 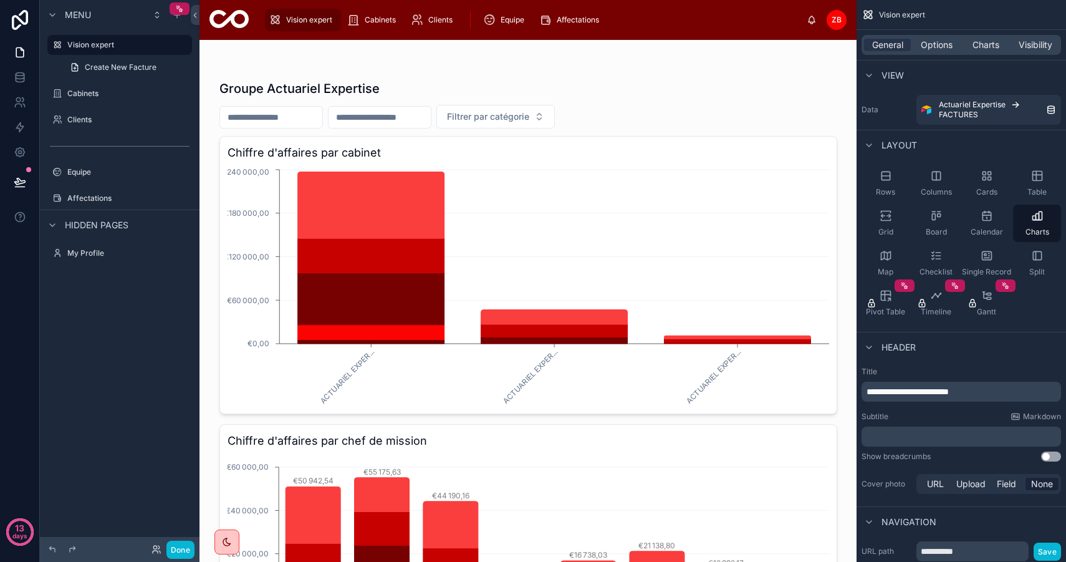 What do you see at coordinates (927, 110) in the screenshot?
I see `img: Airtable Logo` at bounding box center [927, 110].